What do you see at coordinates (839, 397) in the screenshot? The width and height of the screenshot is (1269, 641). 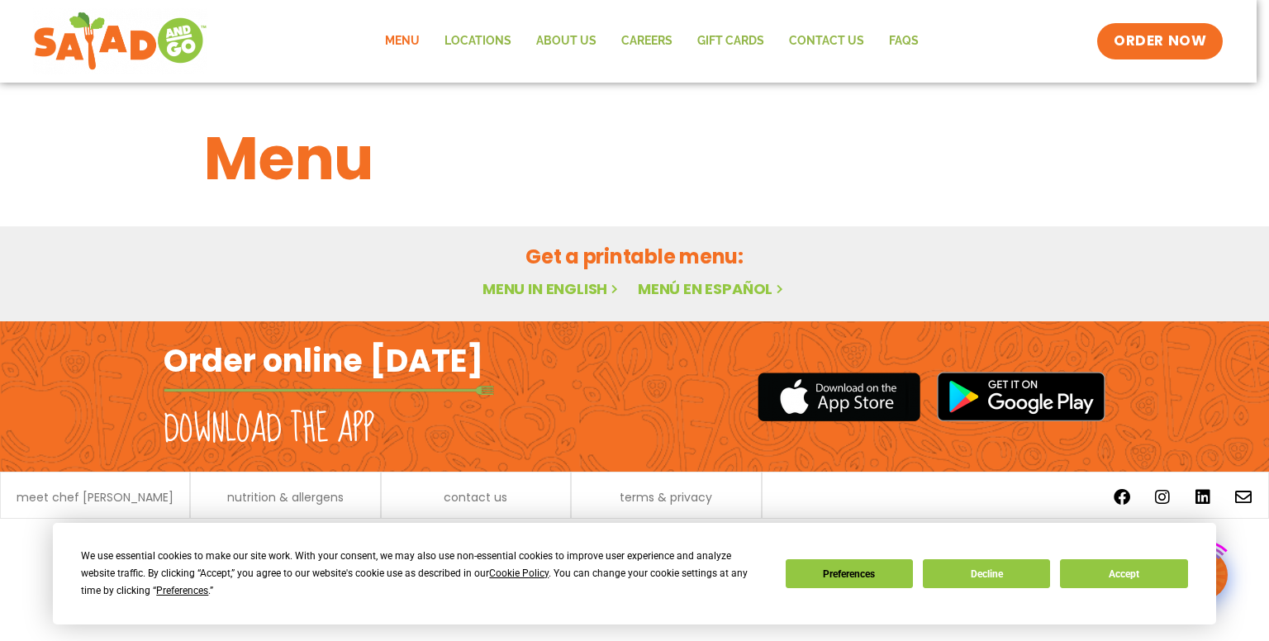 I see `img: appstore` at bounding box center [839, 397].